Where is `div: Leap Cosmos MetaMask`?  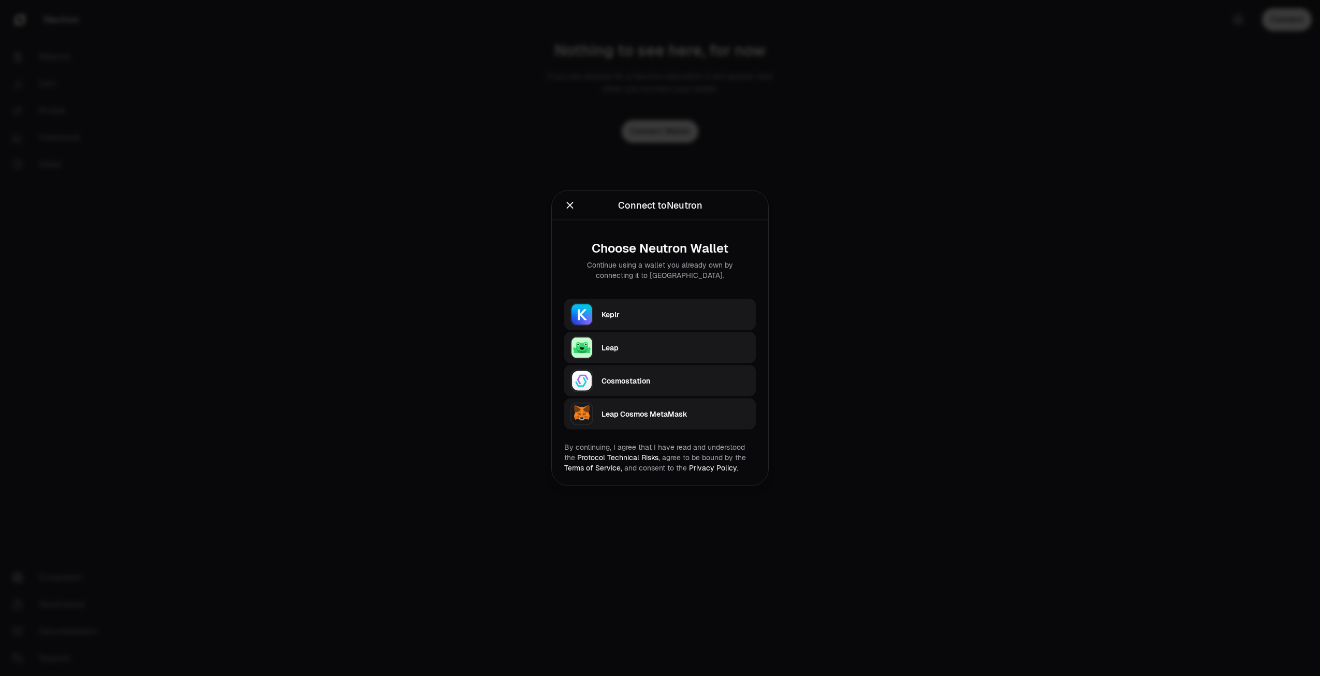
div: Leap Cosmos MetaMask is located at coordinates (676, 414).